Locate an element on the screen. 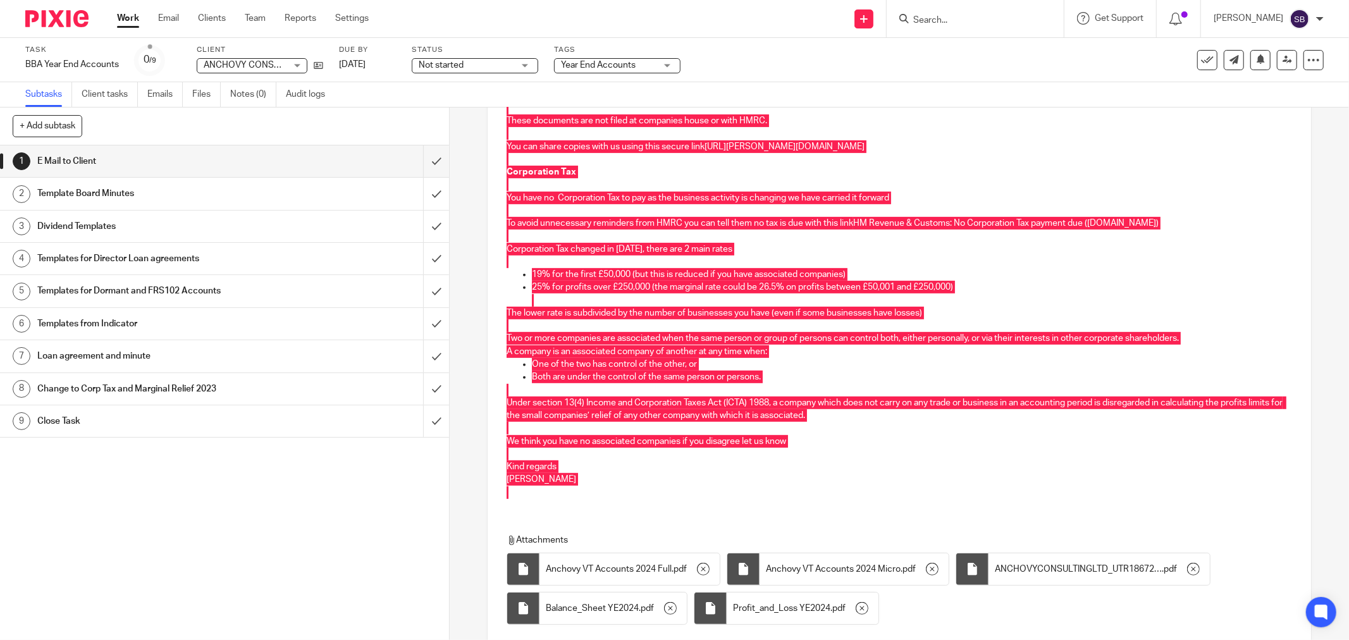 The image size is (1349, 640). div: 5 is located at coordinates (21, 291).